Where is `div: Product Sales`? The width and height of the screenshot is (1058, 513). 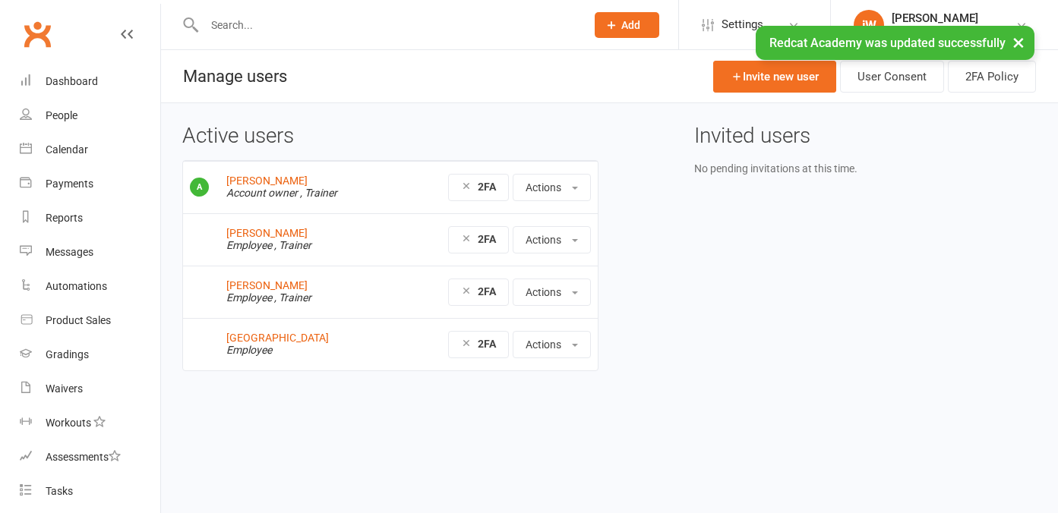
div: Product Sales is located at coordinates (78, 320).